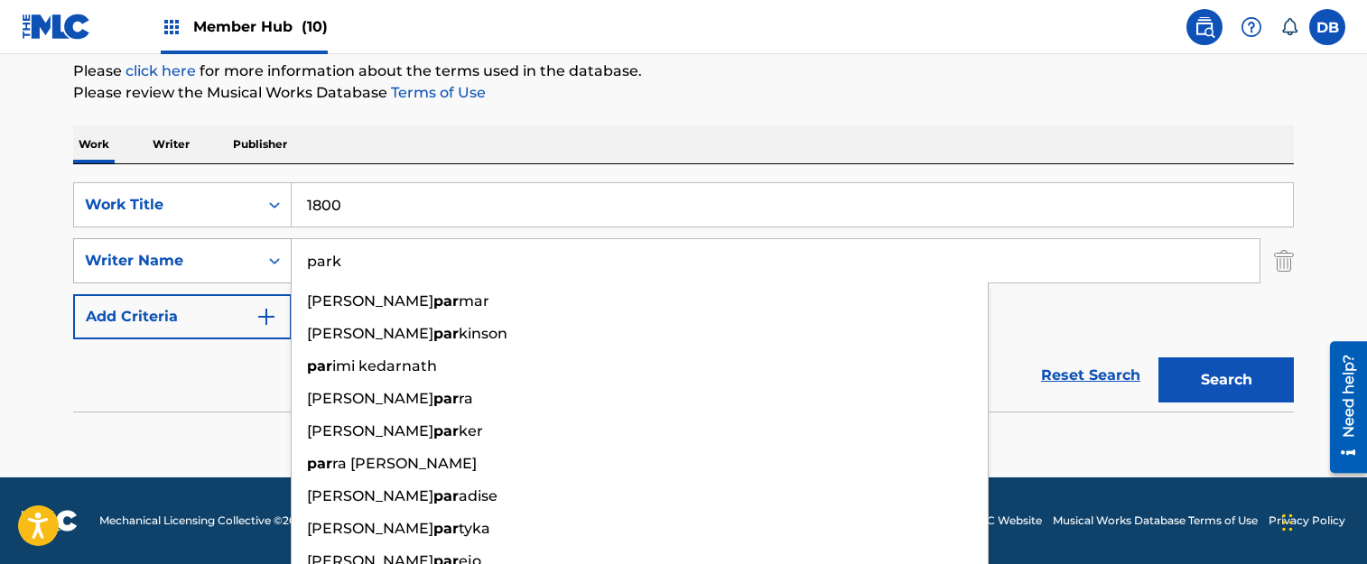 This screenshot has width=1367, height=564. I want to click on div: Notifications, so click(1289, 27).